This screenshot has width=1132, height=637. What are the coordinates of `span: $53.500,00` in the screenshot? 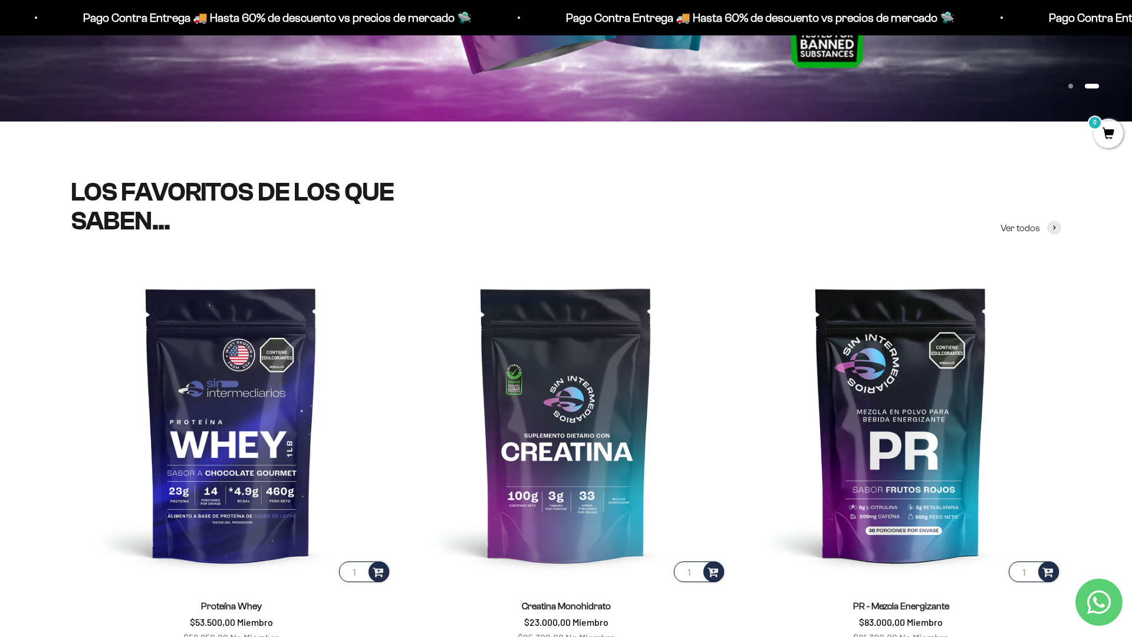 It's located at (212, 622).